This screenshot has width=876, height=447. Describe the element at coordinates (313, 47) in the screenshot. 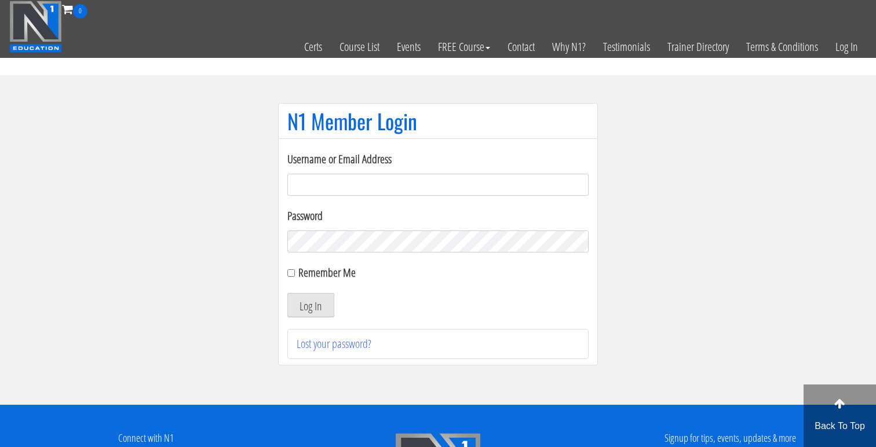

I see `a: Certs` at that location.